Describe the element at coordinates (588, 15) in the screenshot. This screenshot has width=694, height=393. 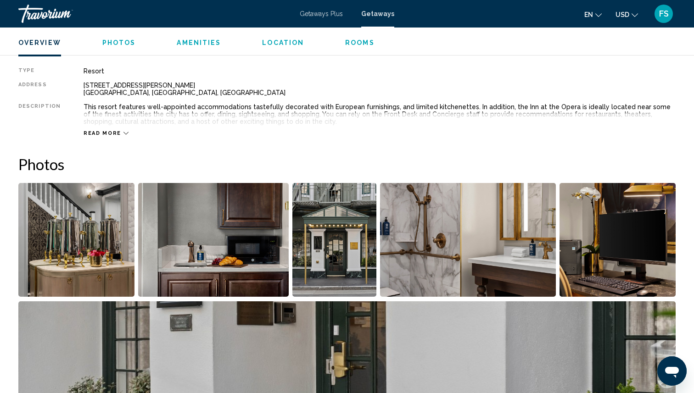
I see `span: en` at that location.